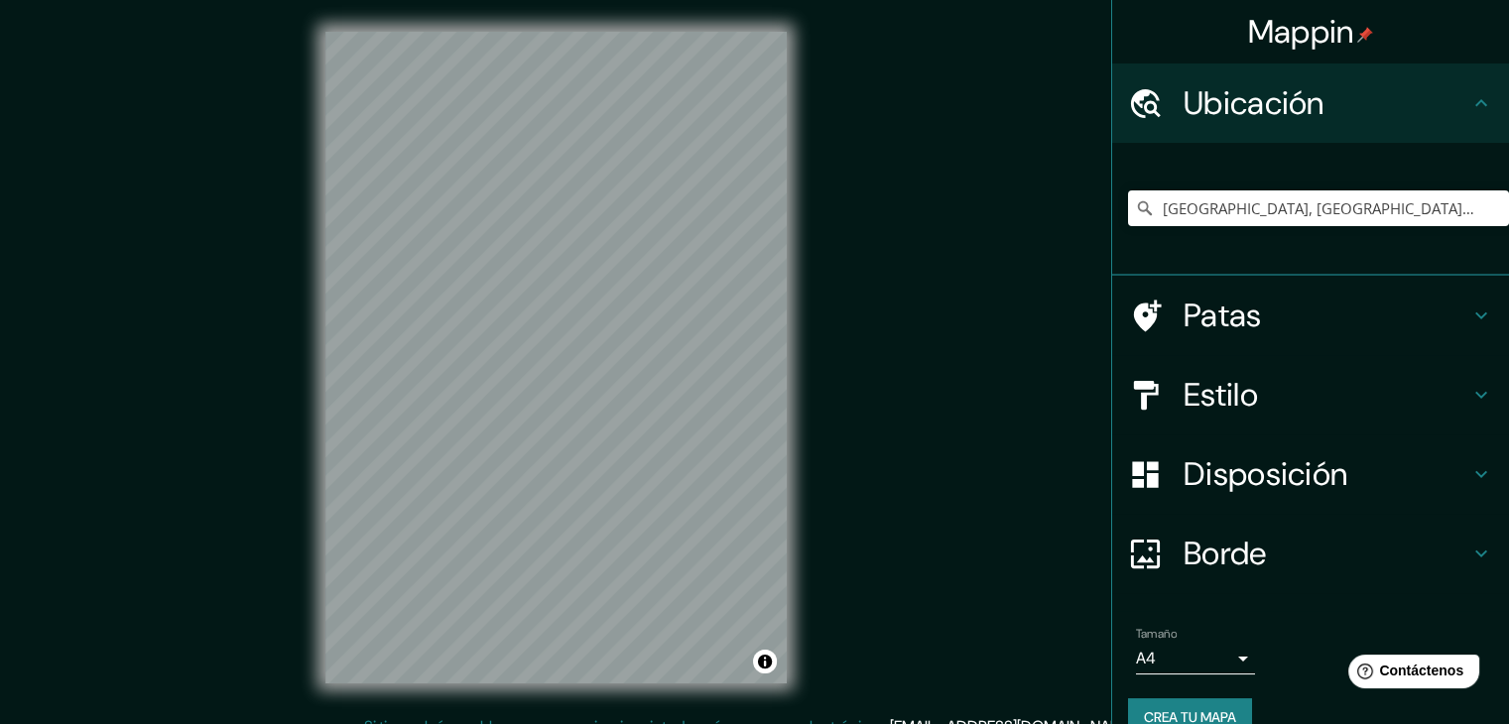  What do you see at coordinates (1310, 103) in the screenshot?
I see `div: Ubicación` at bounding box center [1310, 103].